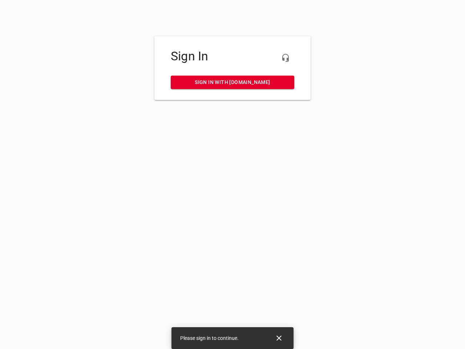  What do you see at coordinates (232, 56) in the screenshot?
I see `h4: Sign In` at bounding box center [232, 56].